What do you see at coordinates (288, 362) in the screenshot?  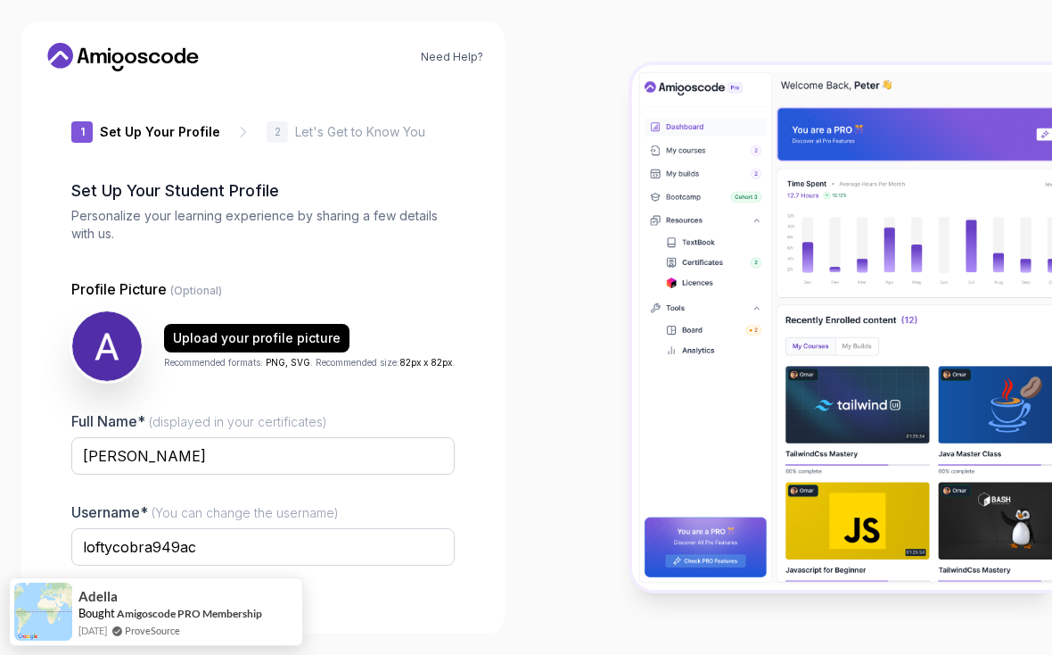 I see `span: PNG, SVG` at bounding box center [288, 362].